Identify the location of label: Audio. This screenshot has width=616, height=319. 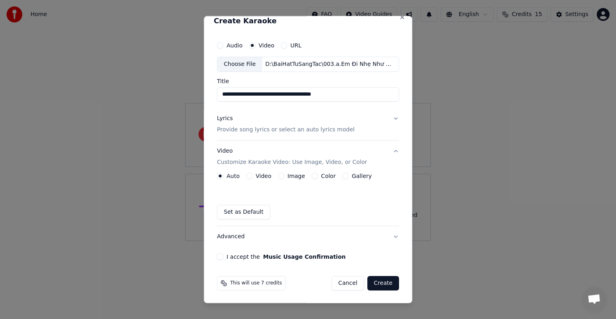
(235, 45).